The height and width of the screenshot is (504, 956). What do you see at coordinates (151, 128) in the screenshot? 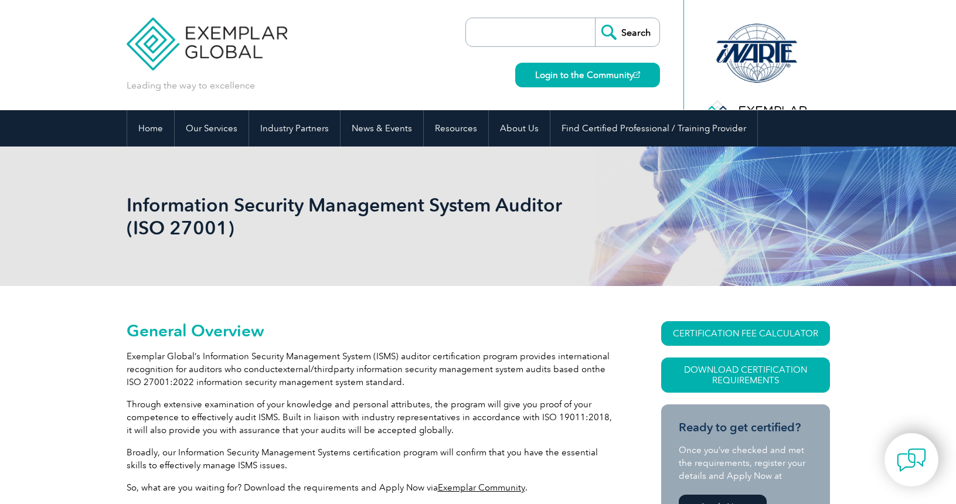
I see `a: Home` at bounding box center [151, 128].